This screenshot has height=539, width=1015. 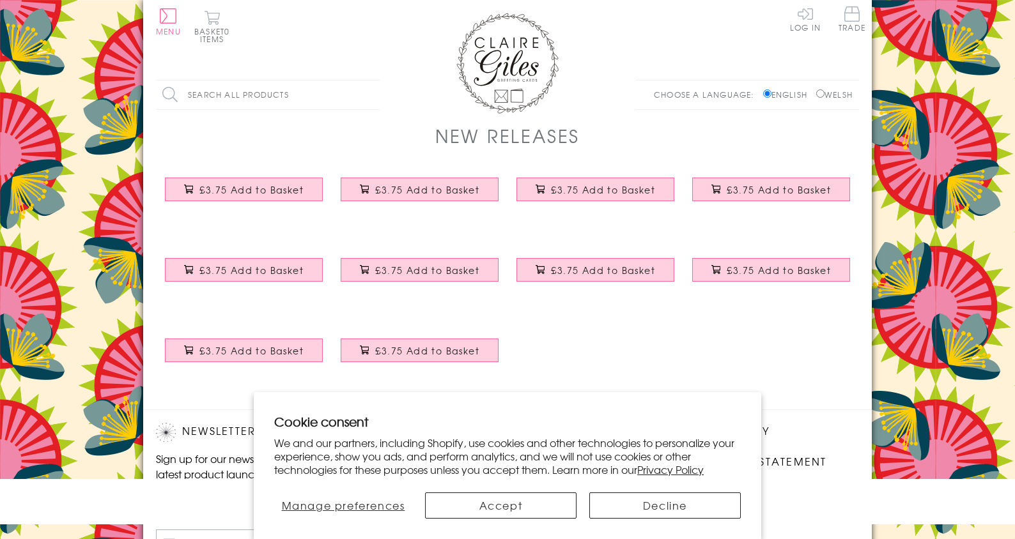 I want to click on a: Birthday Card, Age 70 - Flower Power, Happy 70th Birthday, Embellished with pompoms £3.75 Add to ..., so click(x=595, y=276).